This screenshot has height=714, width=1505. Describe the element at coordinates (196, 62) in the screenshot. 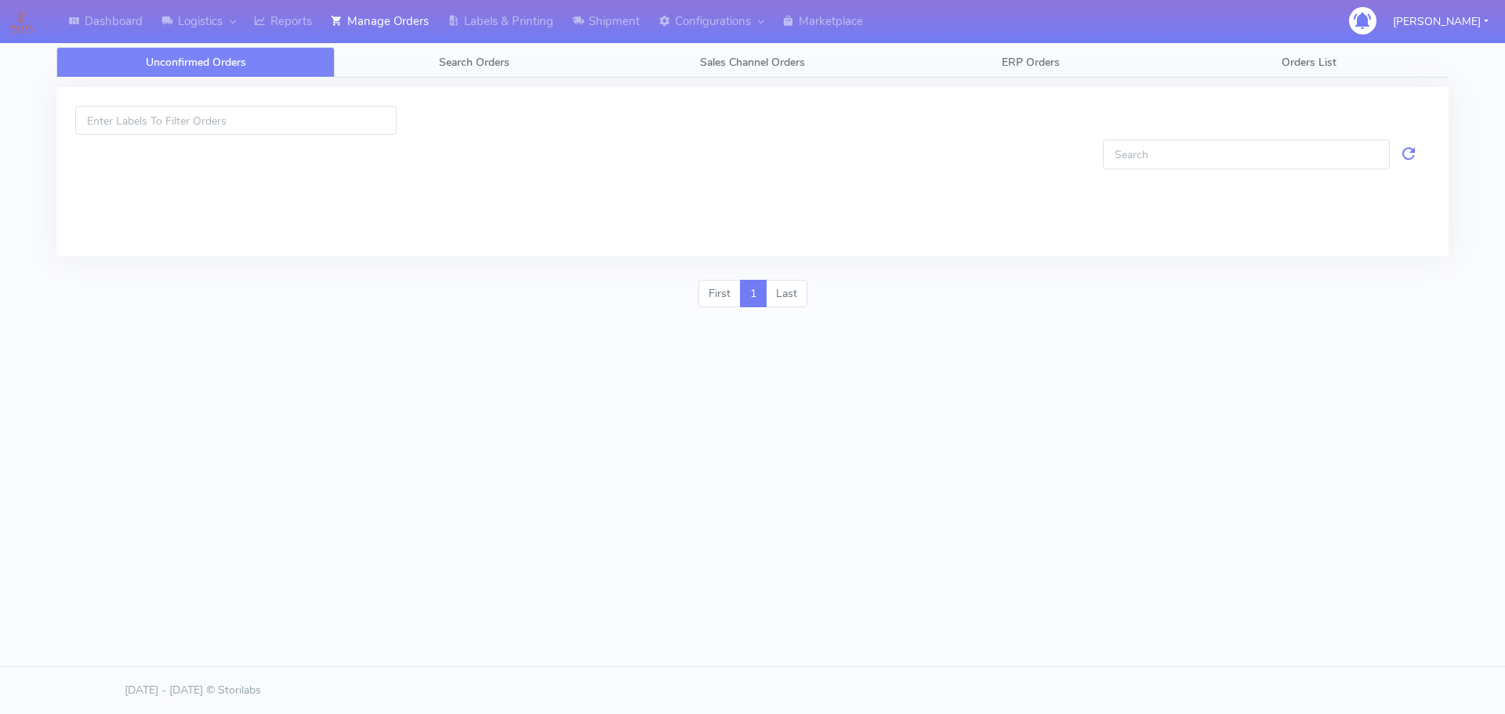

I see `span: Unconfirmed Orders` at that location.